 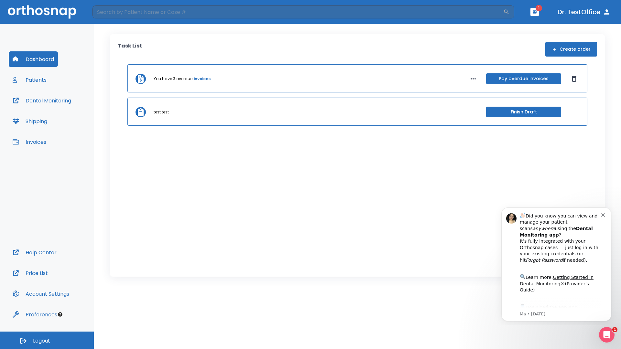 I want to click on button: Price List, so click(x=30, y=273).